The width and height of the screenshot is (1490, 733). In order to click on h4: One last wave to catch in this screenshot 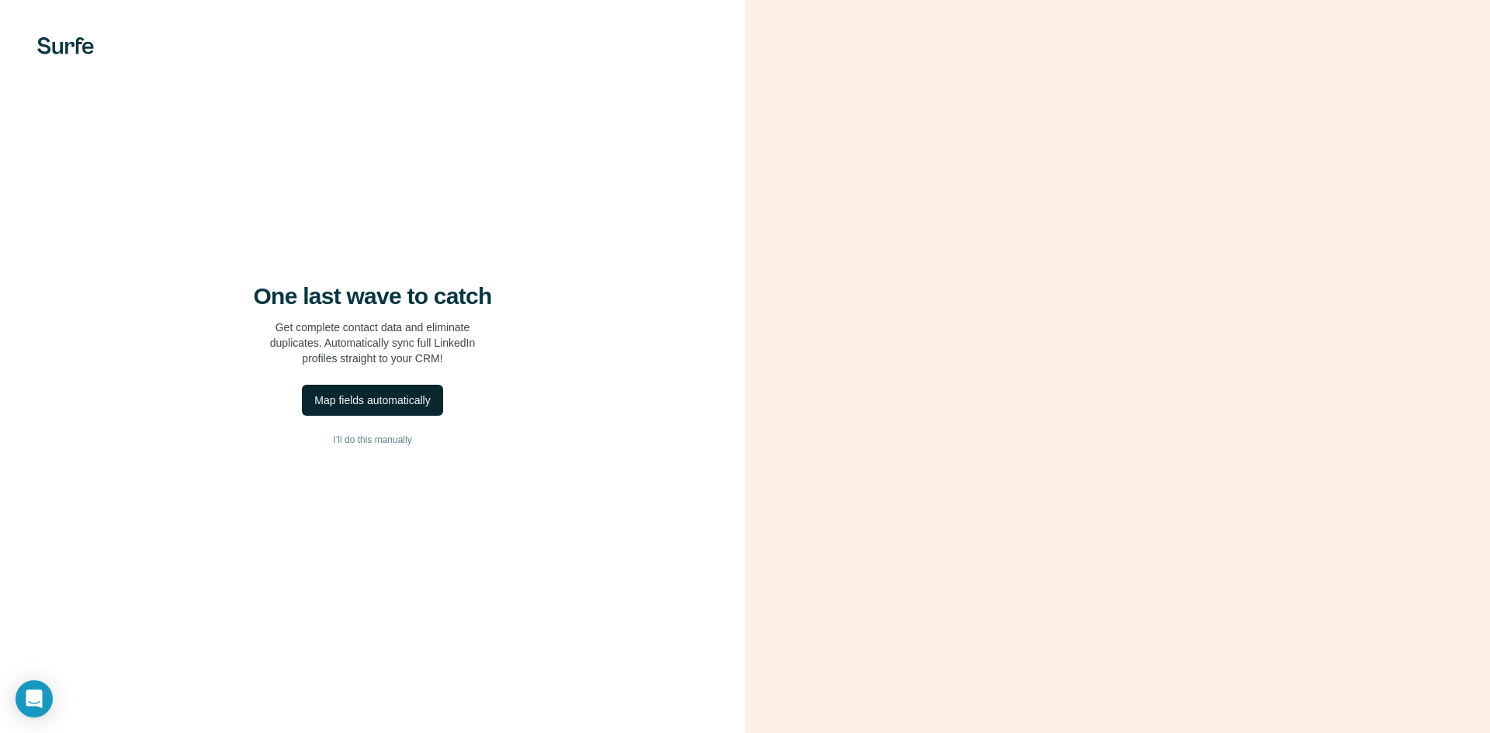, I will do `click(373, 297)`.